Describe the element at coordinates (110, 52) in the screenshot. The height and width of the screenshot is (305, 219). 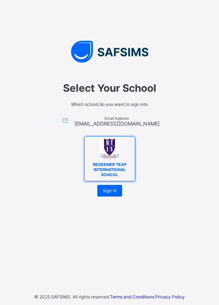
I see `img: SAFSIMS Logo` at that location.